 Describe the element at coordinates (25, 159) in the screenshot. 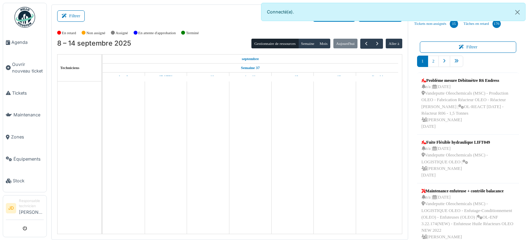

I see `a: Équipements` at that location.